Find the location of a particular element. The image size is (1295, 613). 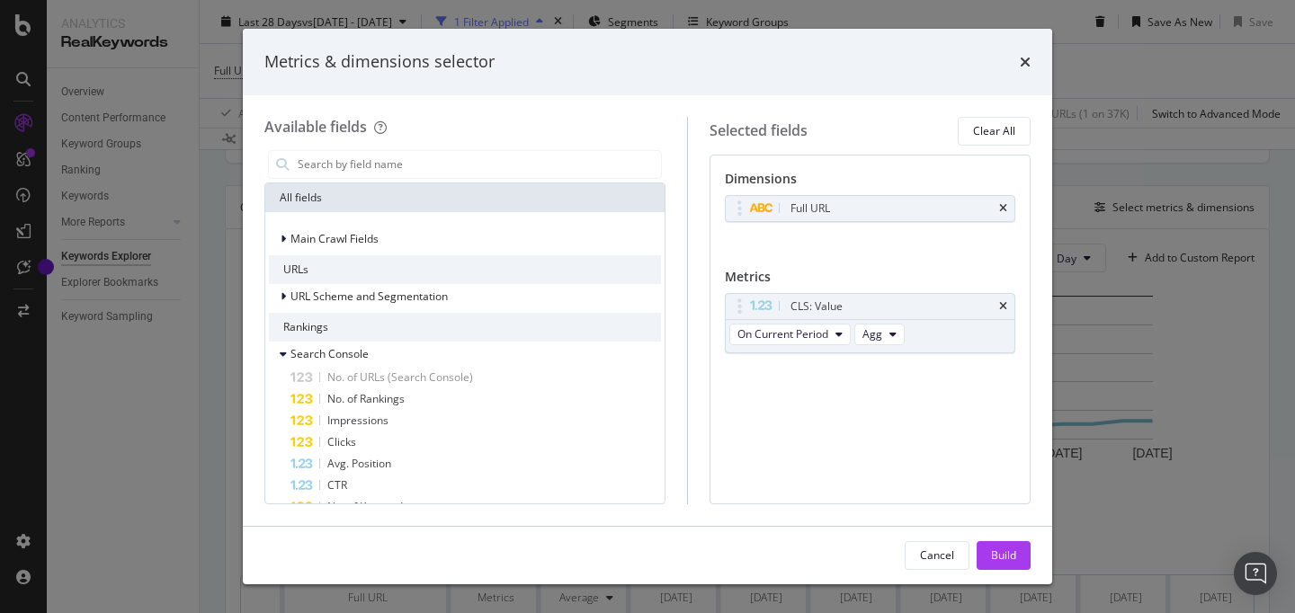

div: Full URLtimes is located at coordinates (870, 209).